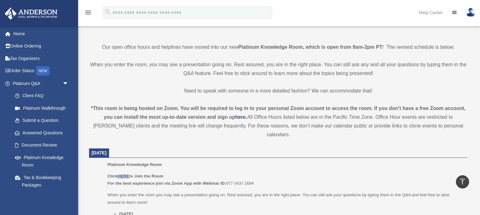 This screenshot has height=215, width=480. Describe the element at coordinates (135, 176) in the screenshot. I see `b: Click to Join the Room` at that location.